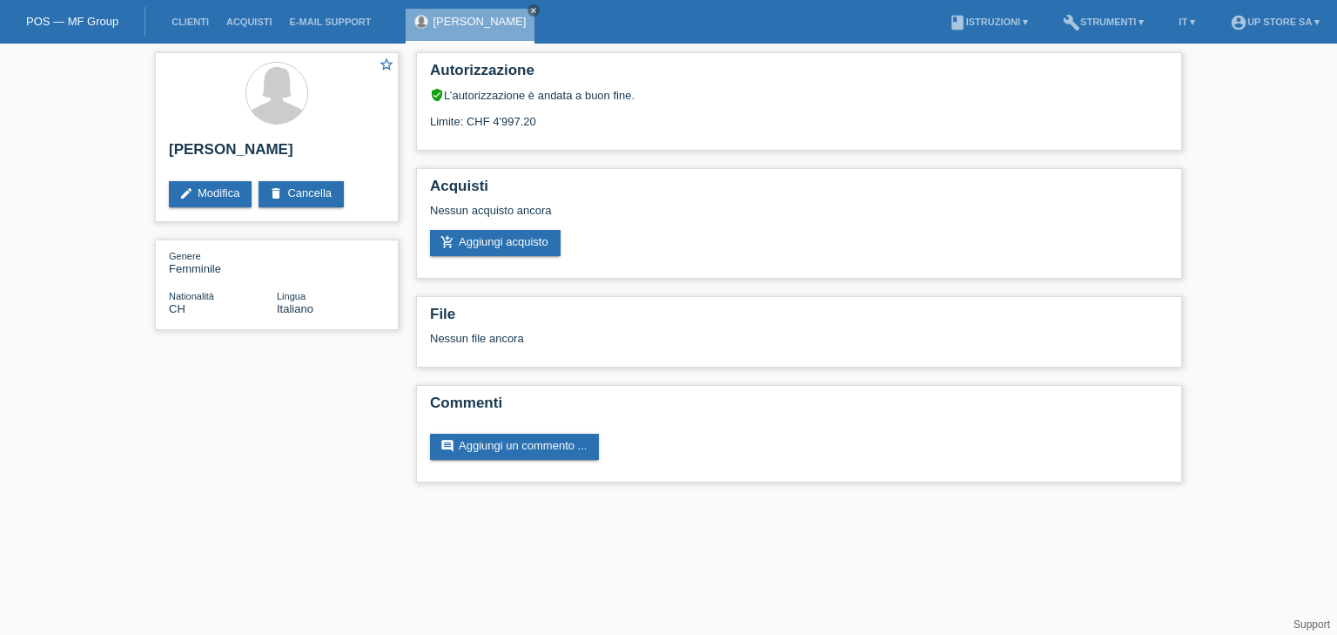 This screenshot has width=1337, height=635. What do you see at coordinates (1103, 22) in the screenshot?
I see `a: buildStrumenti ▾` at bounding box center [1103, 22].